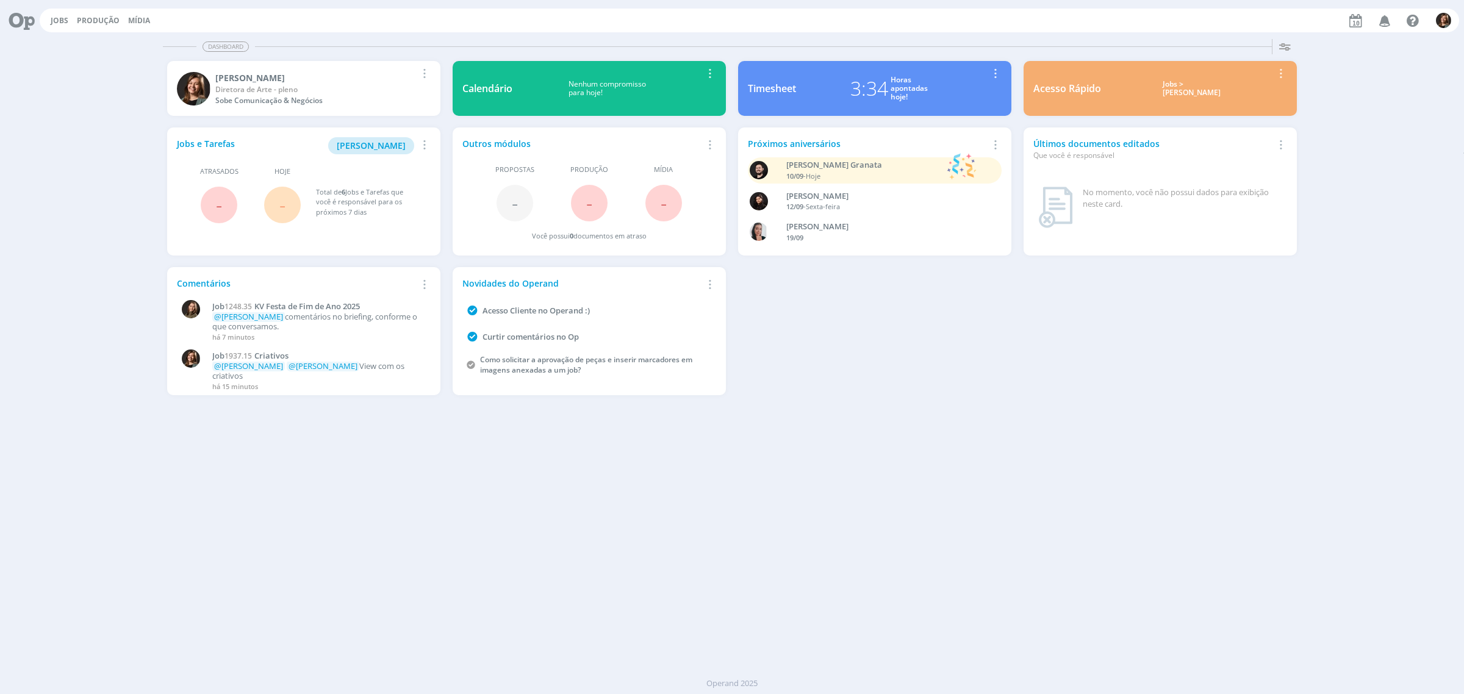 The height and width of the screenshot is (694, 1464). What do you see at coordinates (235, 386) in the screenshot?
I see `span: há 15 minutos` at bounding box center [235, 386].